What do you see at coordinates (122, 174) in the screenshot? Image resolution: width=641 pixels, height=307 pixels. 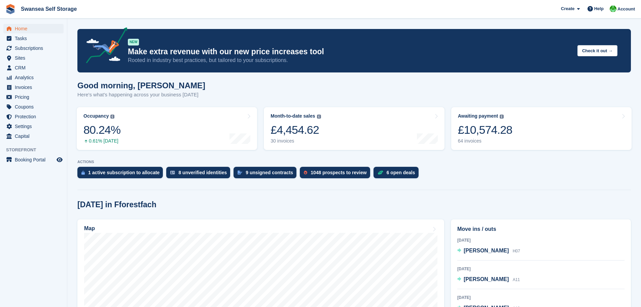 I see `a: 1 active subscription to allocate` at bounding box center [122, 174].